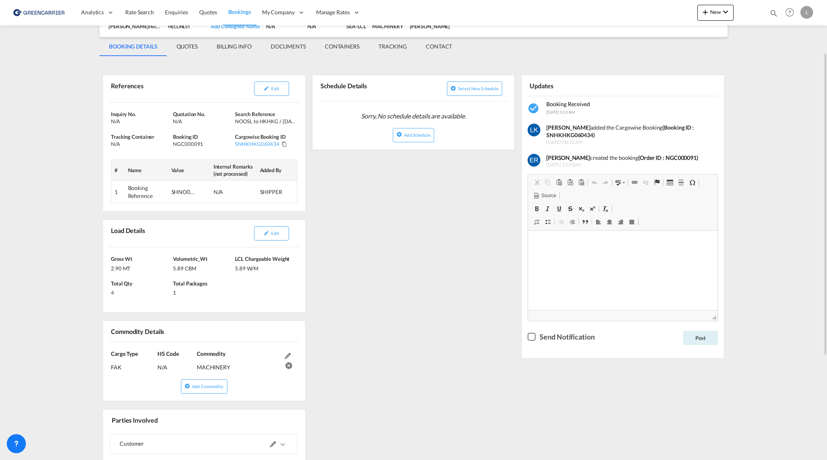 This screenshot has width=827, height=460. What do you see at coordinates (342, 46) in the screenshot?
I see `md-tab-item: CONTAINERS` at bounding box center [342, 46].